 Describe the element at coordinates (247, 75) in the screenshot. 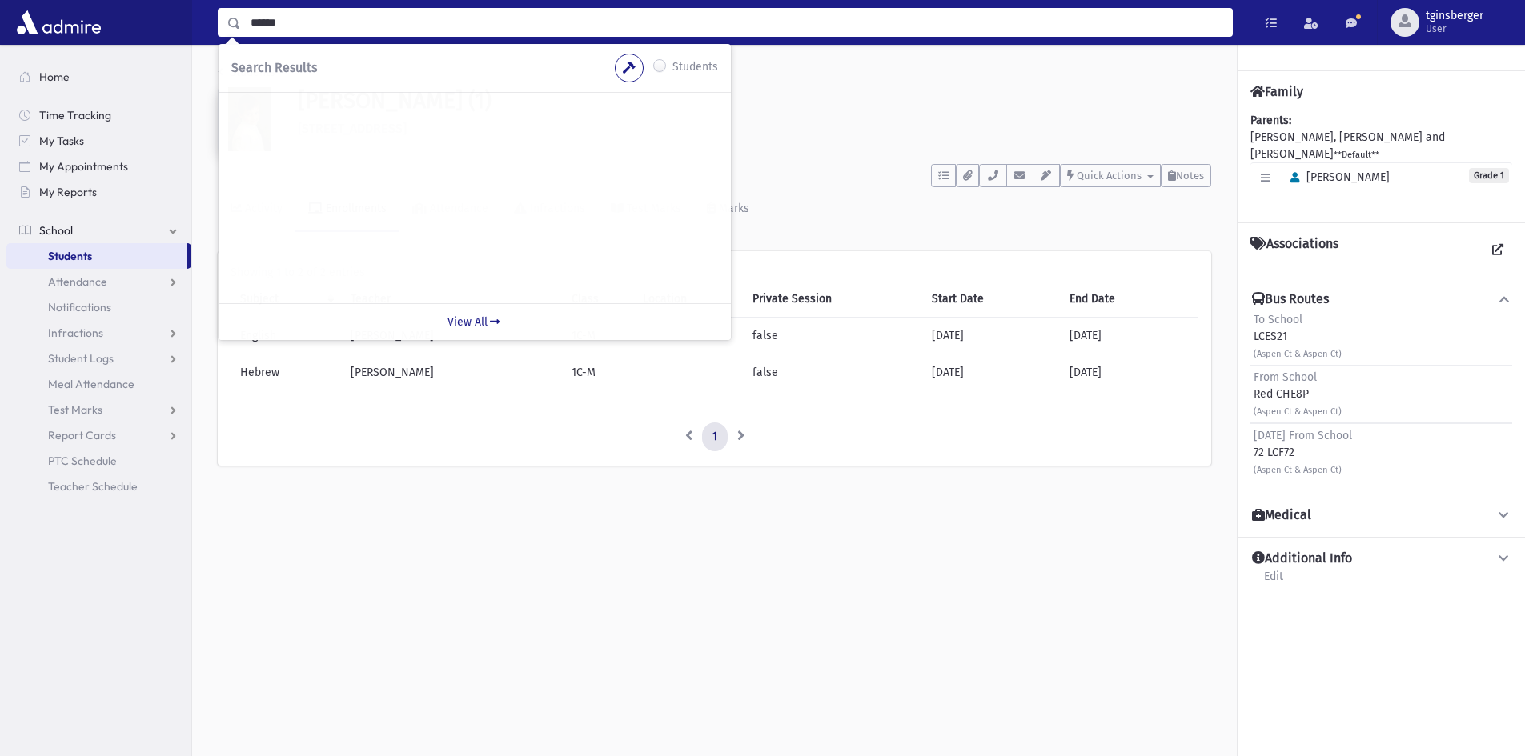

I see `nav: breadcrumb` at that location.